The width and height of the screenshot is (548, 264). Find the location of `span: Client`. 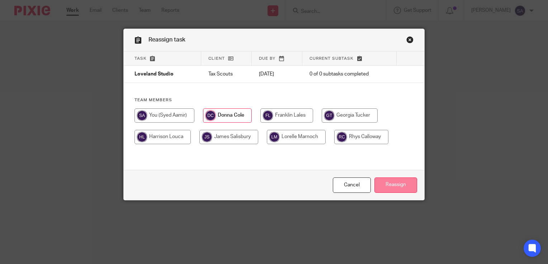

span: Client is located at coordinates (216, 58).